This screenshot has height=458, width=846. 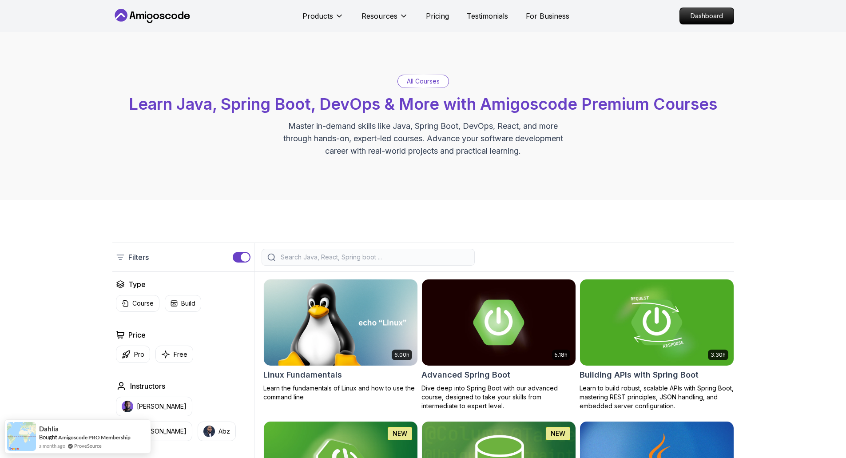 What do you see at coordinates (402, 355) in the screenshot?
I see `p: 6.00h` at bounding box center [402, 355].